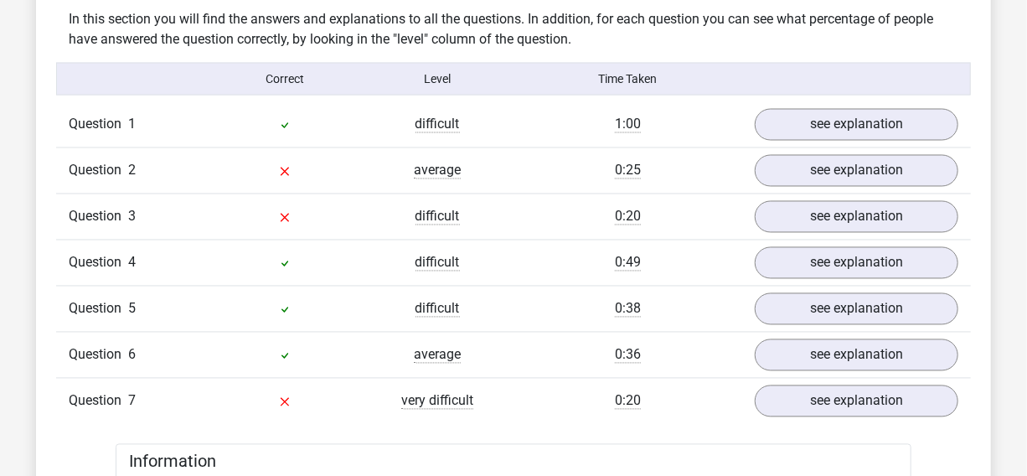 The image size is (1027, 476). Describe the element at coordinates (627, 309) in the screenshot. I see `span: 0:38` at that location.